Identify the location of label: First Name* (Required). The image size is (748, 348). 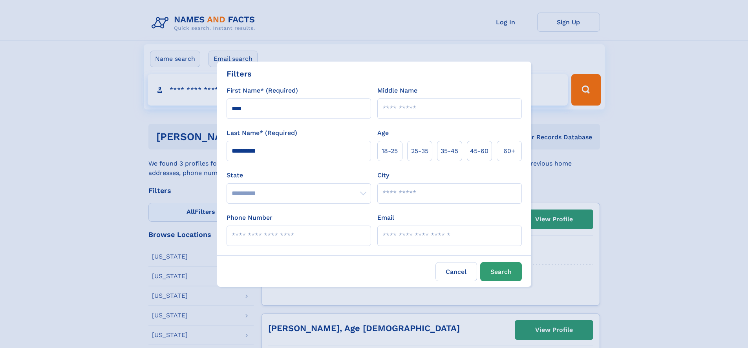
(262, 91).